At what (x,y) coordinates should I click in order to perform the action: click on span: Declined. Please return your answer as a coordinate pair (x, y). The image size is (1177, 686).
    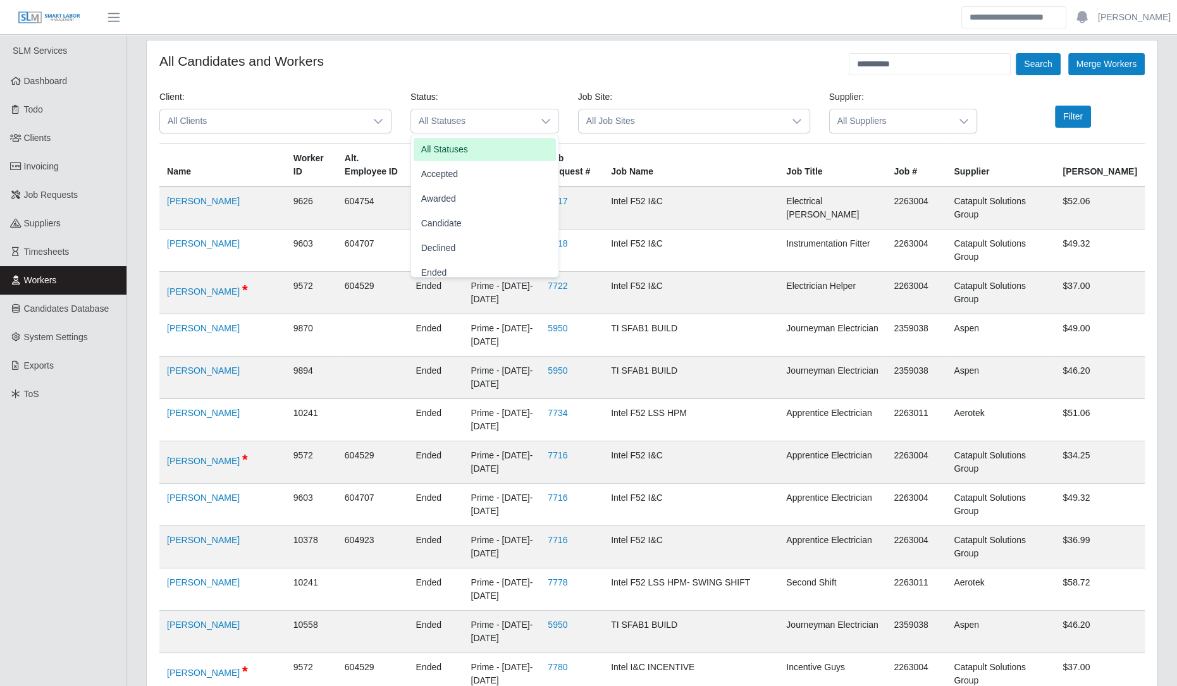
    Looking at the image, I should click on (438, 248).